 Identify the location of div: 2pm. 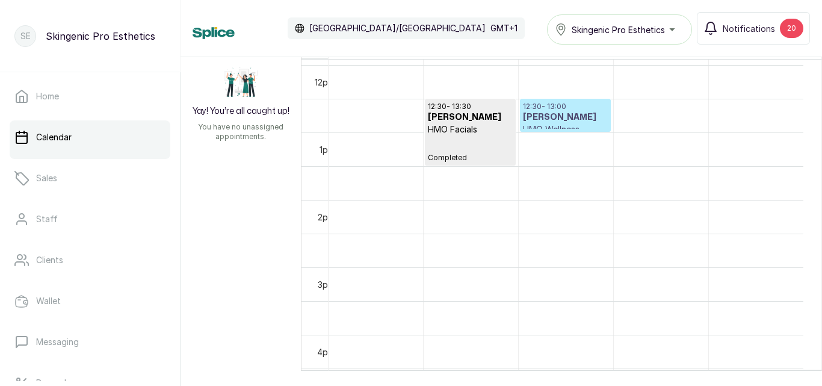
(326, 217).